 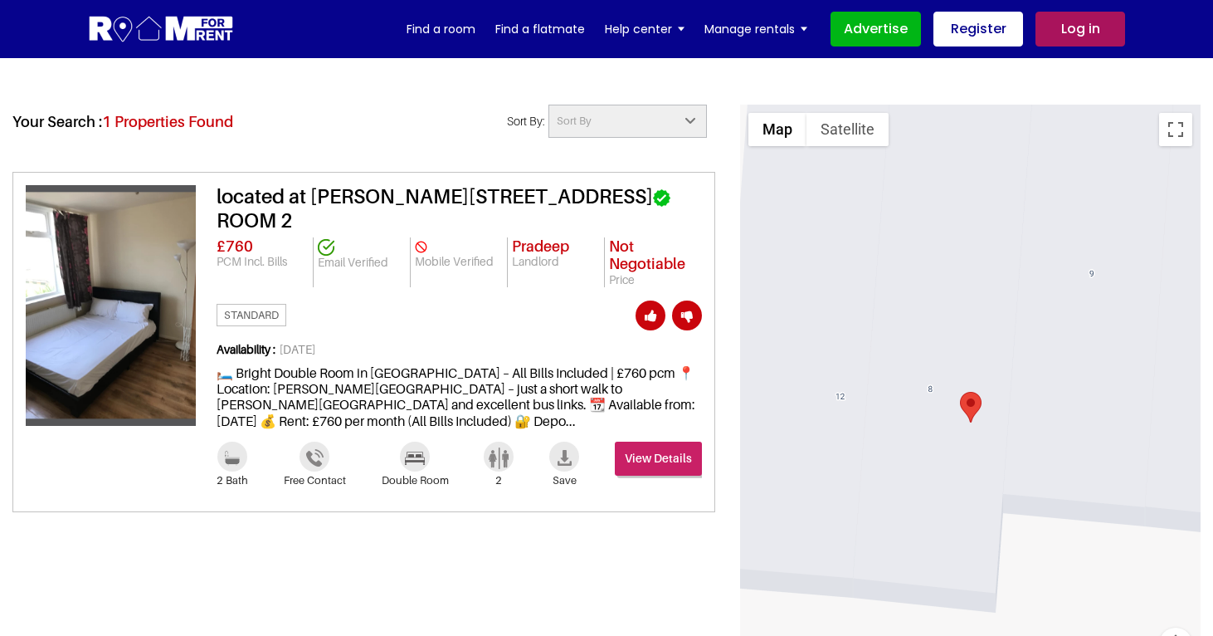 I want to click on a: Advertise, so click(x=875, y=29).